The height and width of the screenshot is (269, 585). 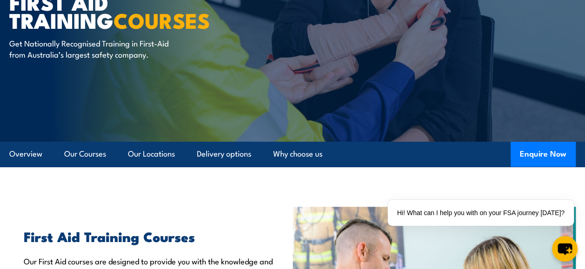 What do you see at coordinates (94, 48) in the screenshot?
I see `p: Get Nationally Recognised Training in First-Aid from Australia’s largest safety company.` at bounding box center [94, 48].